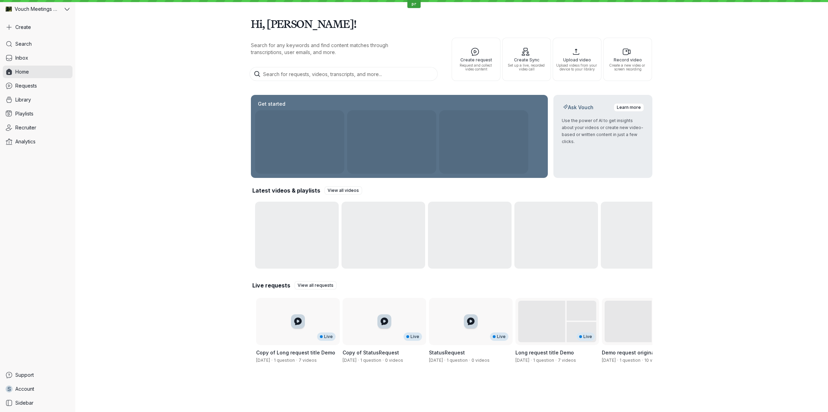  What do you see at coordinates (38, 58) in the screenshot?
I see `a: Inbox` at bounding box center [38, 58].